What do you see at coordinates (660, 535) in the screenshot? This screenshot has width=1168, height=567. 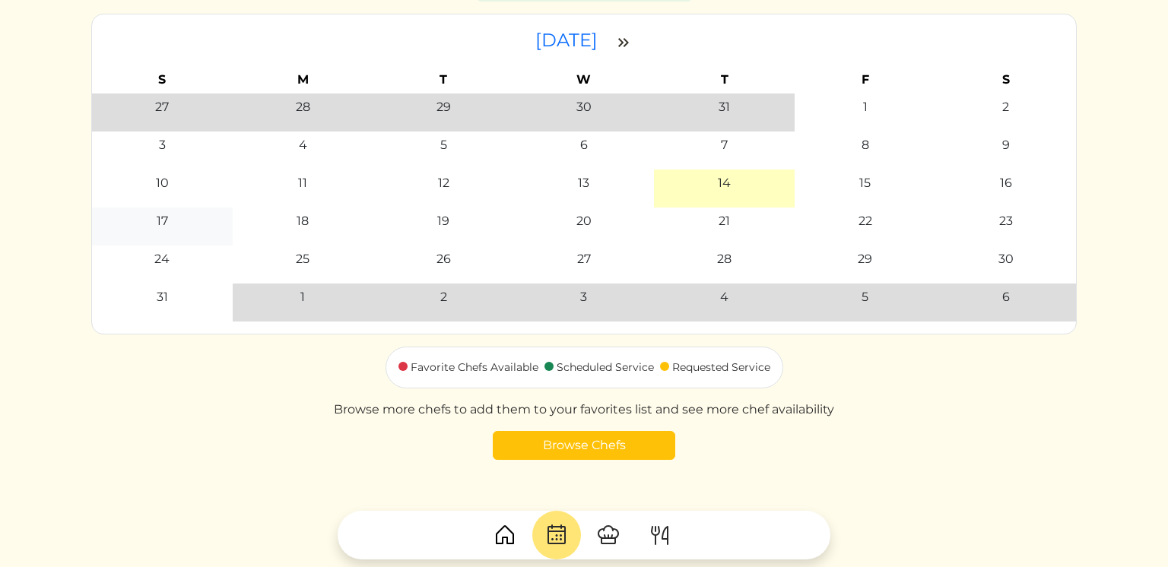 I see `img: ForkKnife-55491504ffdb50bab0c1e09e7649658475375261d09fd45db06cec23bce548bf.svg` at bounding box center [660, 535].